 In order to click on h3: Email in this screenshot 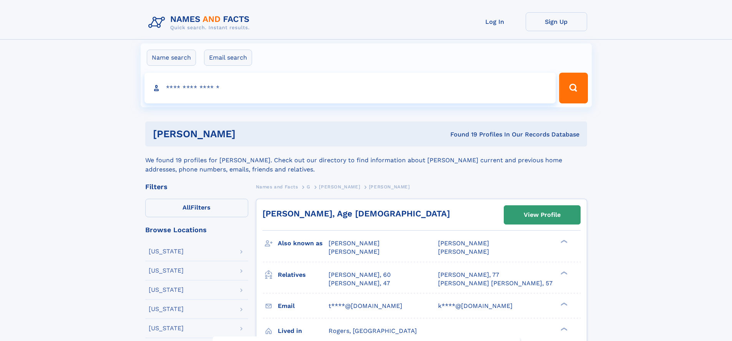, I will do `click(303, 306)`.